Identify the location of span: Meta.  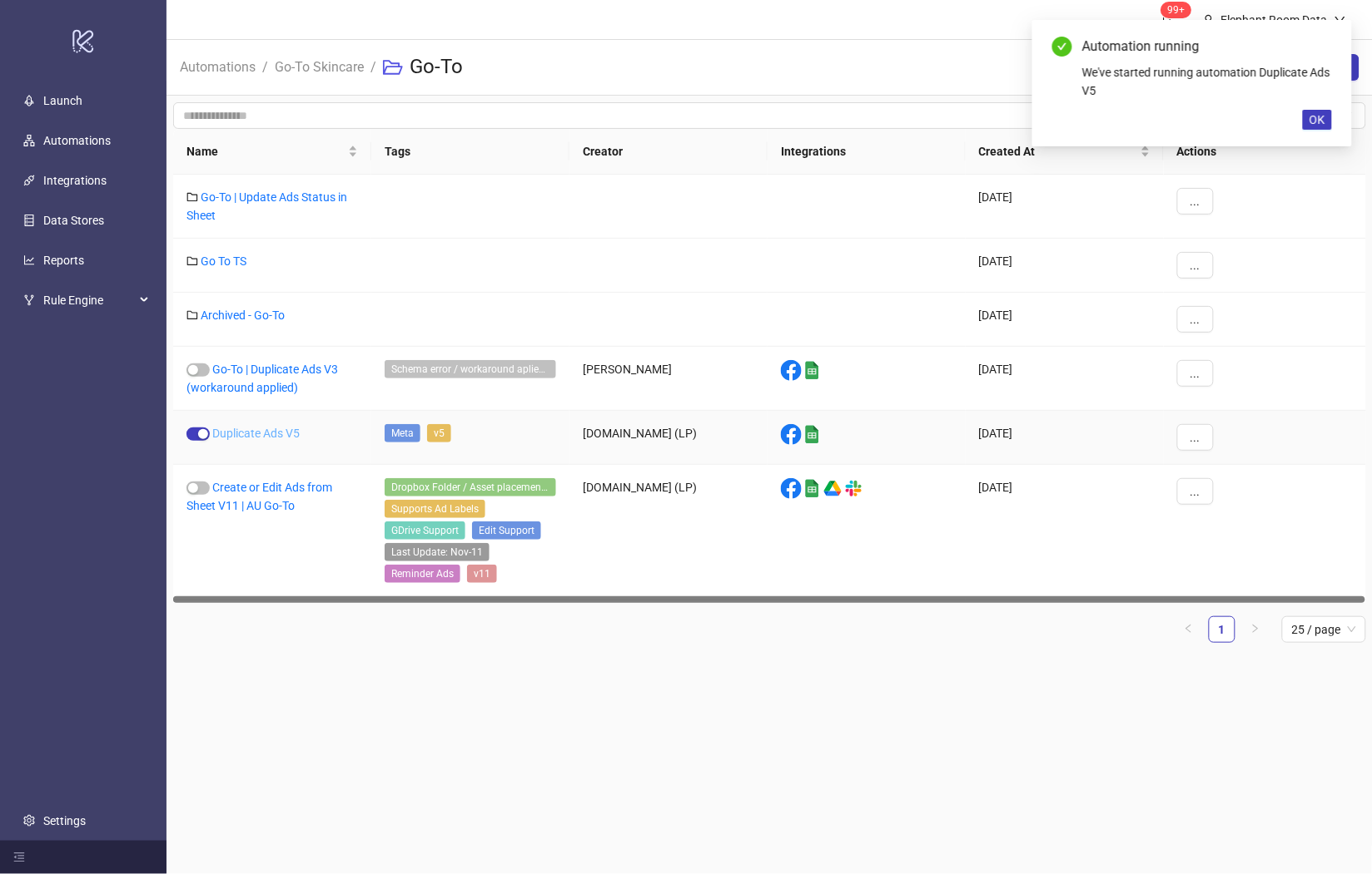
(402, 434).